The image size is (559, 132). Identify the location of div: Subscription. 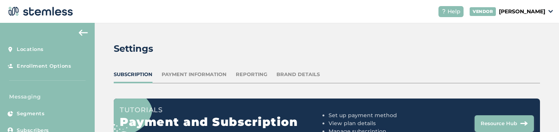
(133, 75).